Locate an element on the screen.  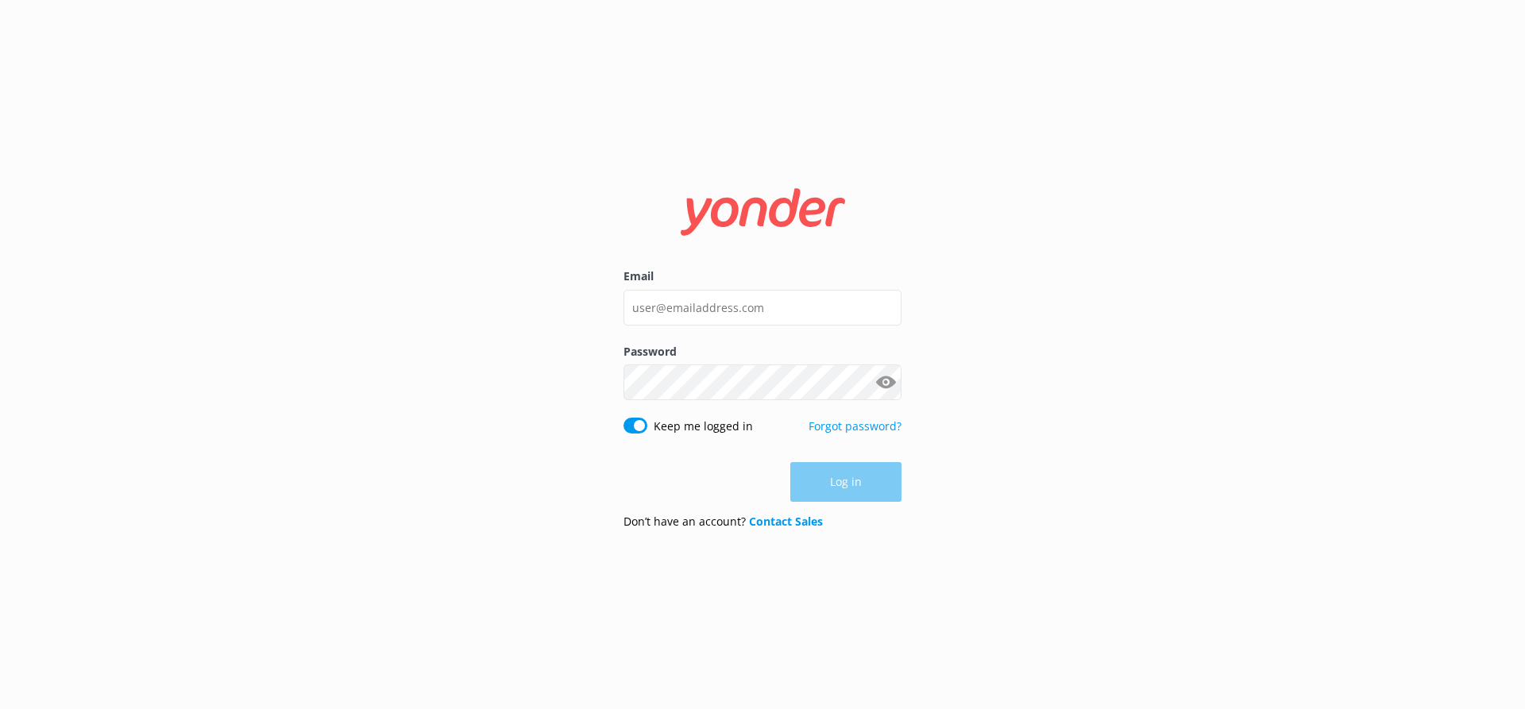
a: Forgot password? is located at coordinates (854, 426).